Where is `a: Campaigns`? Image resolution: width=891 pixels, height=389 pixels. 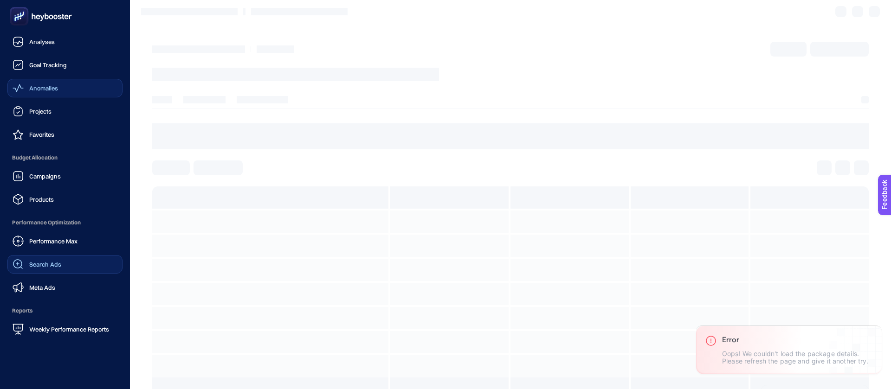 a: Campaigns is located at coordinates (65, 176).